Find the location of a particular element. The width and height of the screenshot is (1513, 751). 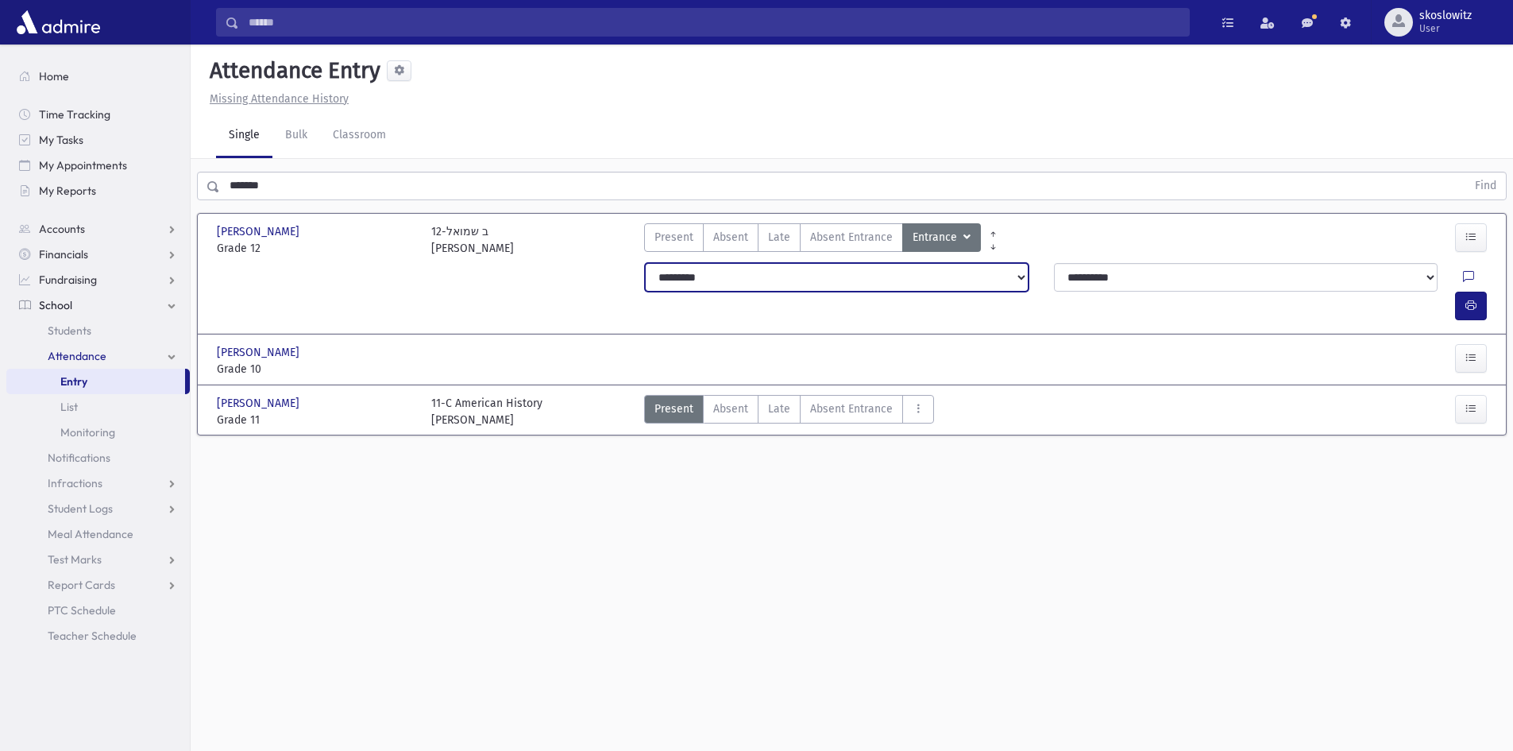

a: Students is located at coordinates (98, 330).